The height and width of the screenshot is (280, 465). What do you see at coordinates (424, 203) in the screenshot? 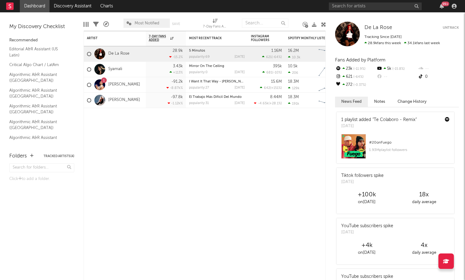
I see `div: daily average` at bounding box center [424, 203].